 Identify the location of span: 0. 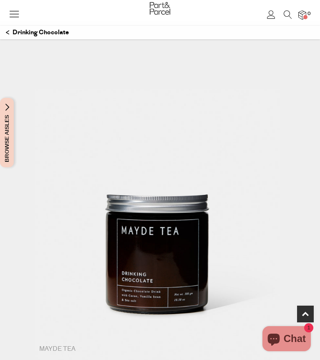
(310, 14).